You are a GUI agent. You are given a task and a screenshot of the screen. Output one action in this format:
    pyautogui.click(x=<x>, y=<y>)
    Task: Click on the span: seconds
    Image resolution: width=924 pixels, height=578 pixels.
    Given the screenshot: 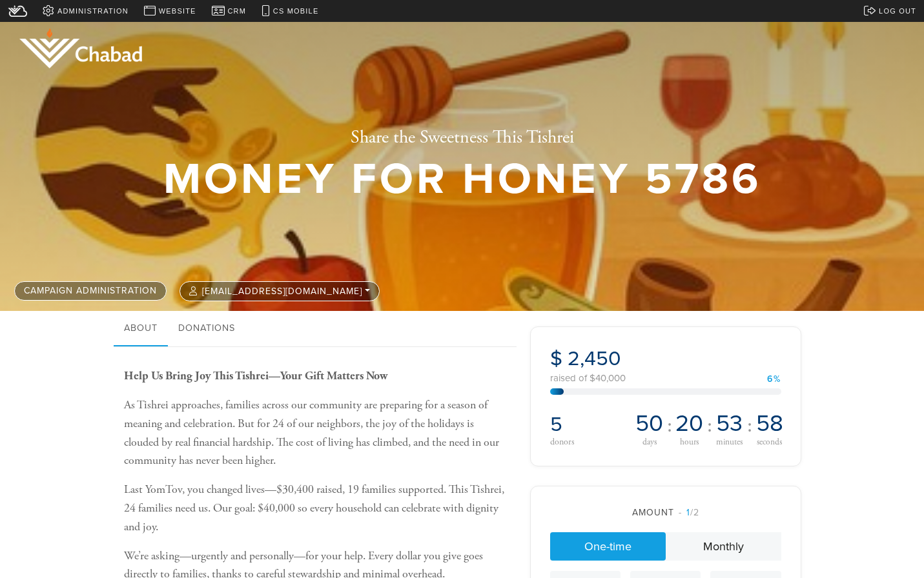 What is the action you would take?
    pyautogui.click(x=769, y=443)
    